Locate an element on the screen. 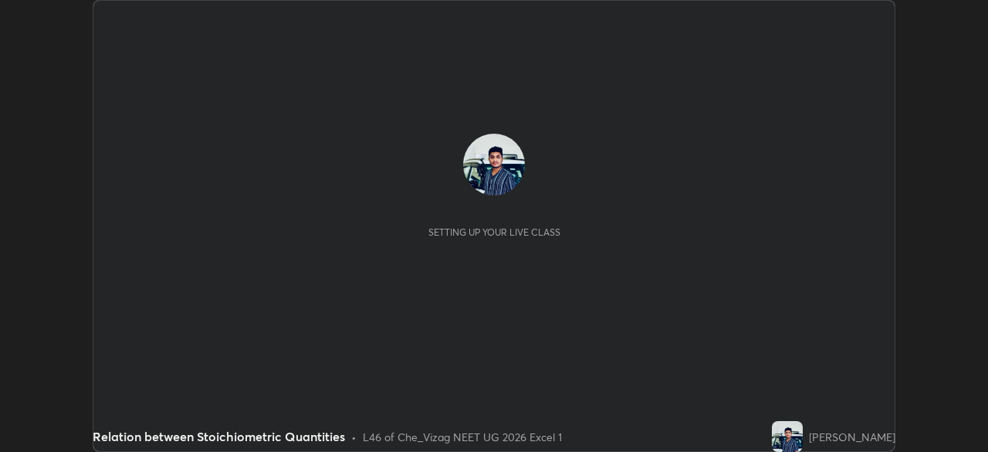 The height and width of the screenshot is (452, 988). div: Setting up your live class is located at coordinates (494, 232).